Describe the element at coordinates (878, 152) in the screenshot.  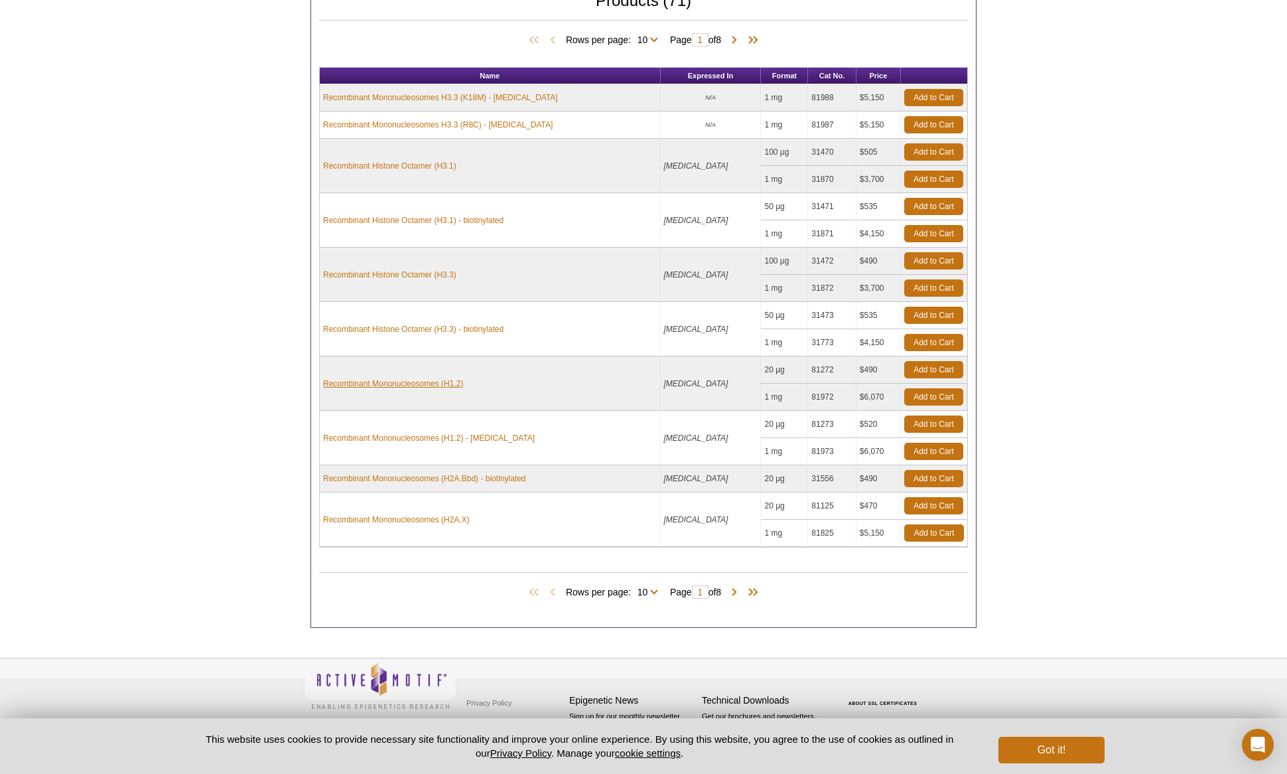
I see `td: $505` at that location.